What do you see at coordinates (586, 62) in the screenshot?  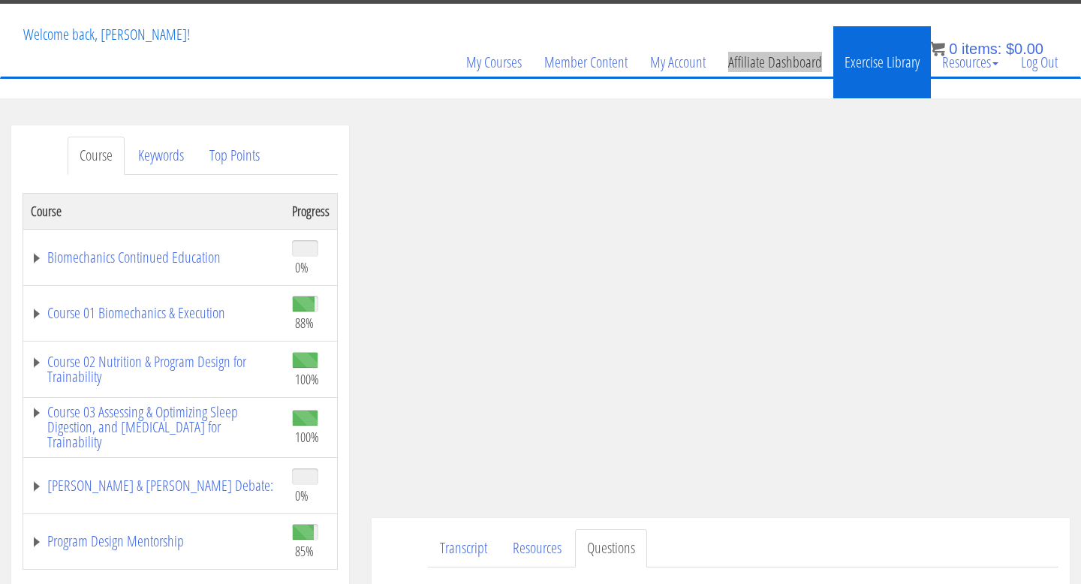 I see `a: Member Content` at bounding box center [586, 62].